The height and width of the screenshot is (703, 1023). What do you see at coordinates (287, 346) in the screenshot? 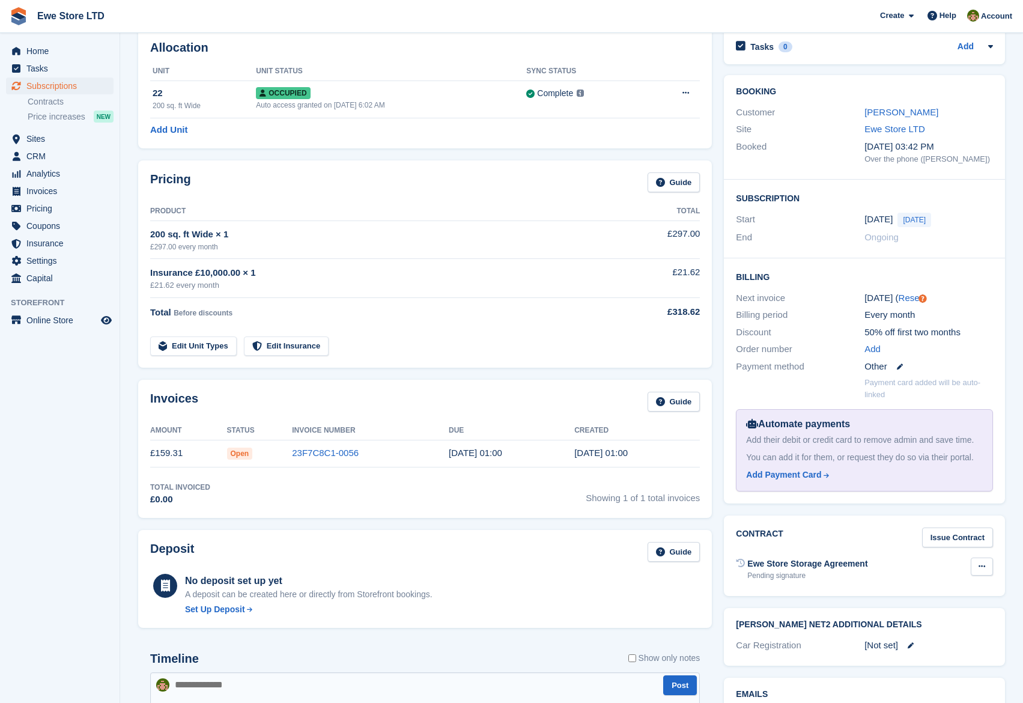
I see `a: Edit Insurance` at bounding box center [287, 346].